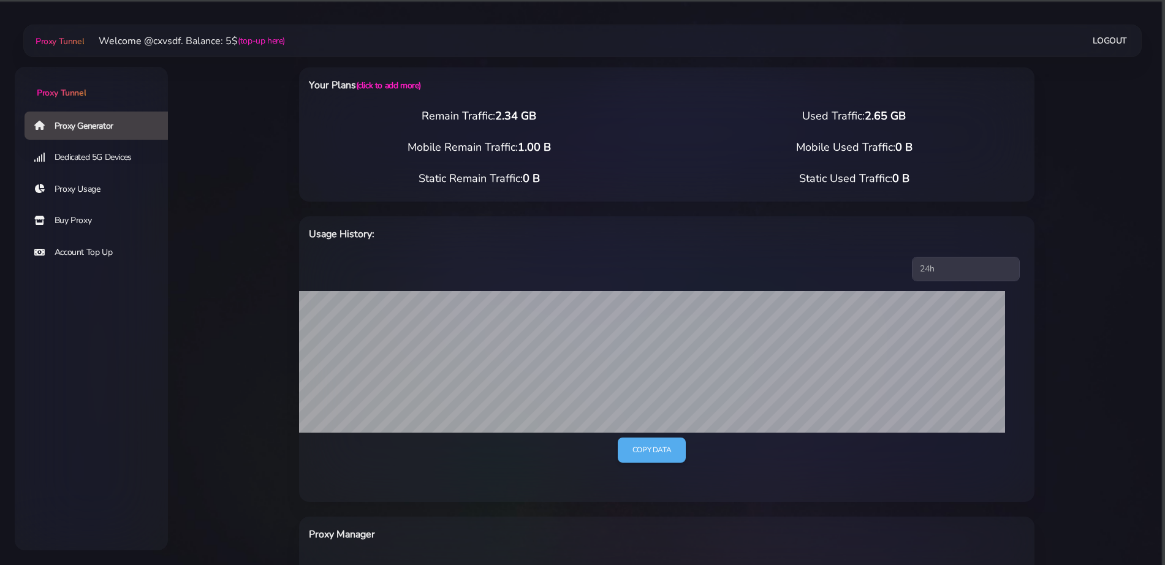 Image resolution: width=1165 pixels, height=565 pixels. I want to click on div: Static Used Traffic:, so click(855, 178).